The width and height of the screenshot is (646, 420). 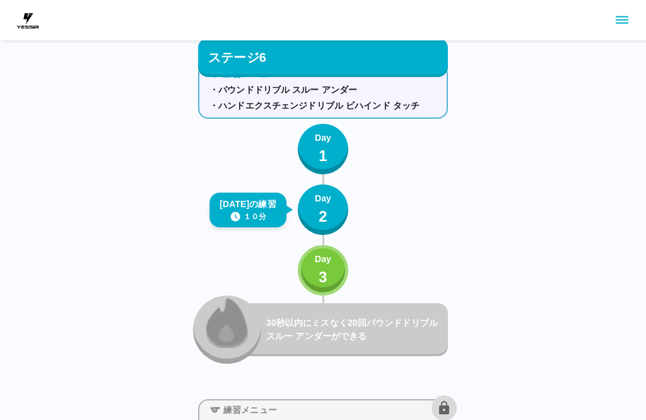 What do you see at coordinates (323, 105) in the screenshot?
I see `p: ・ハンドエクスチェンジドリブル ビハインド タッチ` at bounding box center [323, 105].